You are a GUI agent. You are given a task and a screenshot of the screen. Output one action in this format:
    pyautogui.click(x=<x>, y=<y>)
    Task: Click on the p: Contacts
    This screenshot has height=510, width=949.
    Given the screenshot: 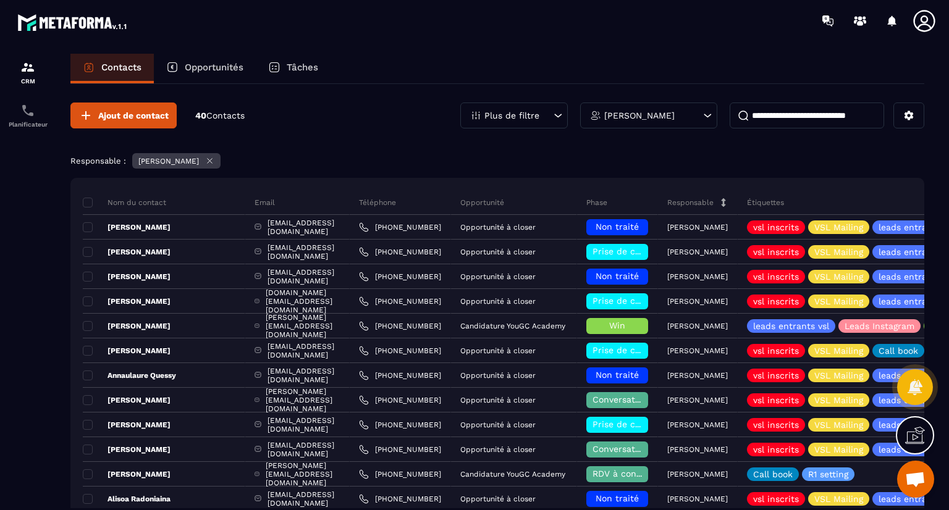 What is the action you would take?
    pyautogui.click(x=121, y=67)
    